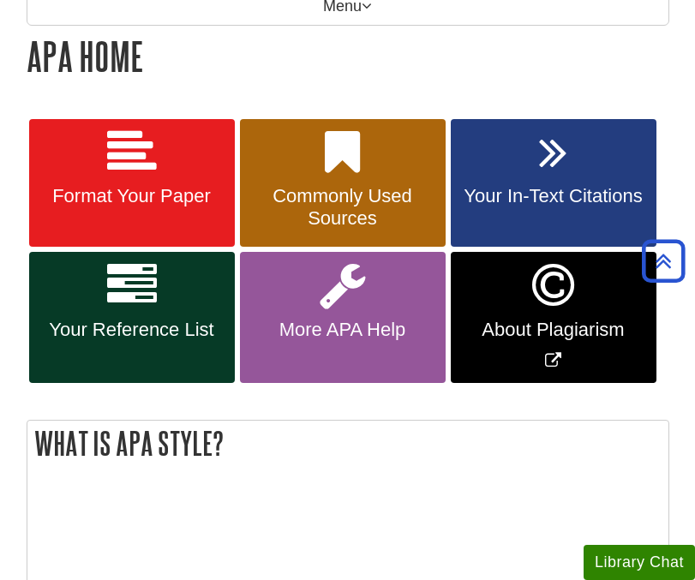  I want to click on span: Commonly Used Sources, so click(343, 207).